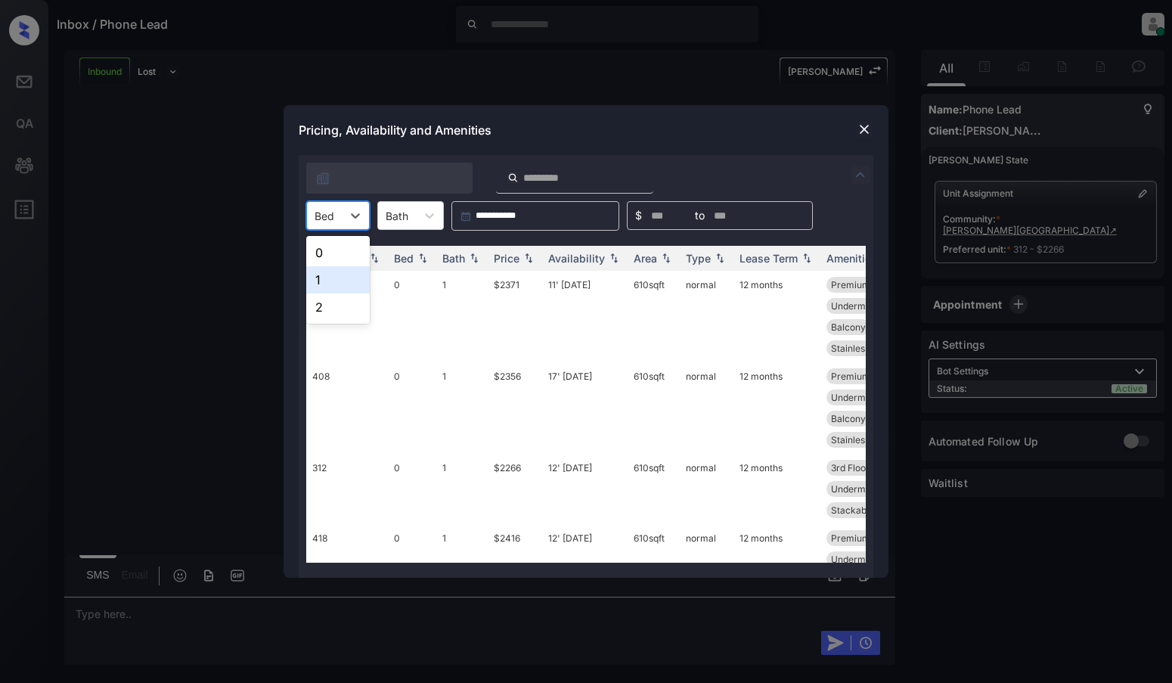 The image size is (1172, 683). Describe the element at coordinates (698, 258) in the screenshot. I see `div: Type` at that location.